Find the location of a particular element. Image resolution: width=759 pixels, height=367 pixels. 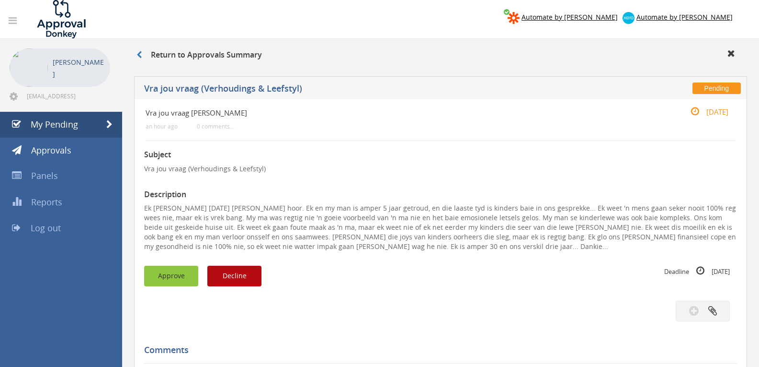

span: Log out is located at coordinates (46, 228).